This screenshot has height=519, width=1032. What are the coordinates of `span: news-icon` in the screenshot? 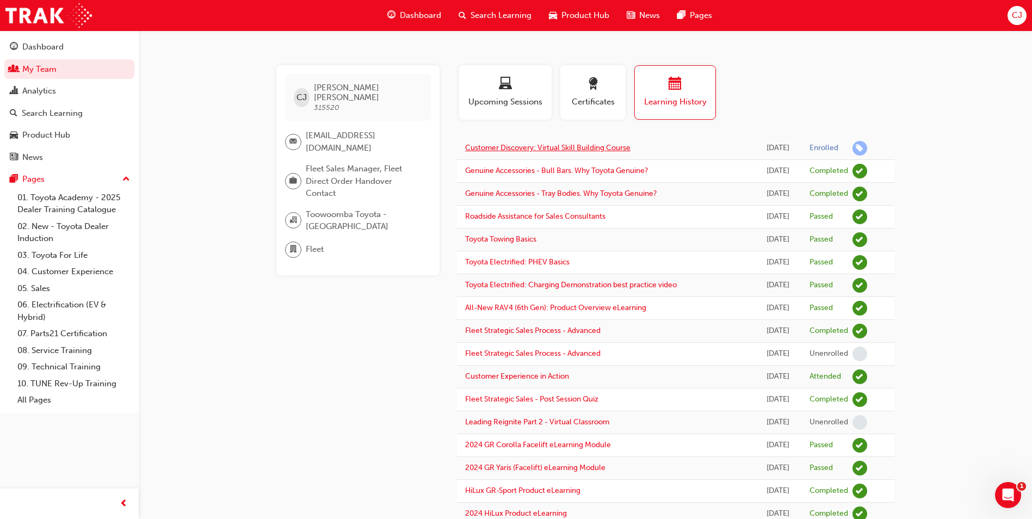 It's located at (631, 15).